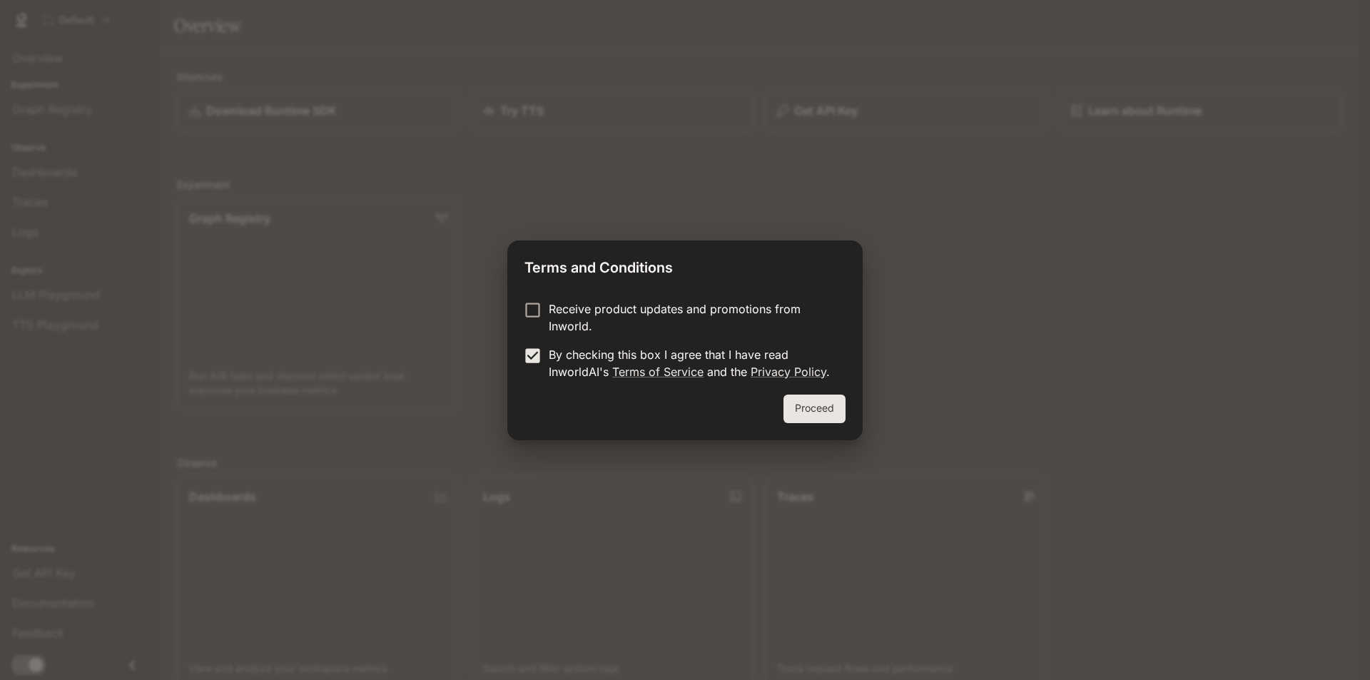 Image resolution: width=1370 pixels, height=680 pixels. What do you see at coordinates (814, 409) in the screenshot?
I see `button: Proceed` at bounding box center [814, 409].